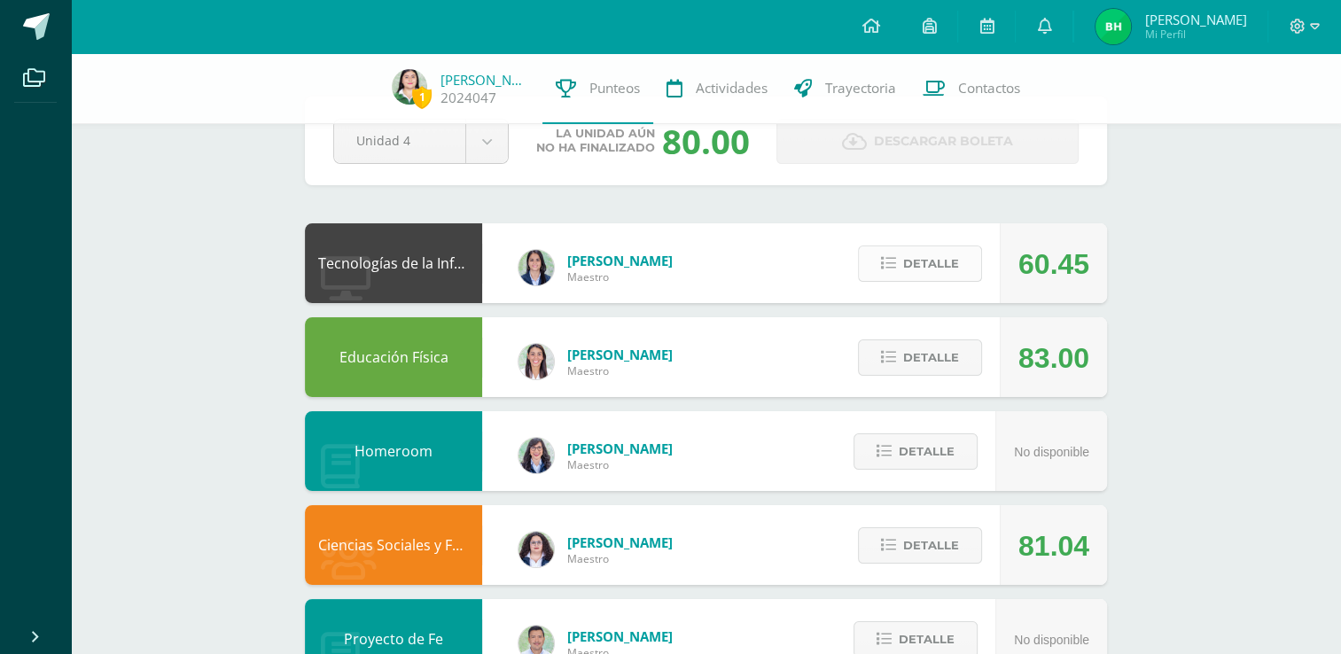 The height and width of the screenshot is (654, 1341). Describe the element at coordinates (421, 141) in the screenshot. I see `a: Unidad 4` at that location.